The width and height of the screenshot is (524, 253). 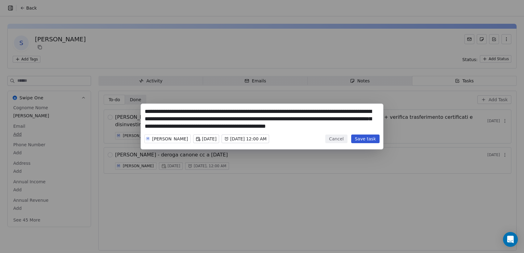 I want to click on div: M, so click(x=148, y=139).